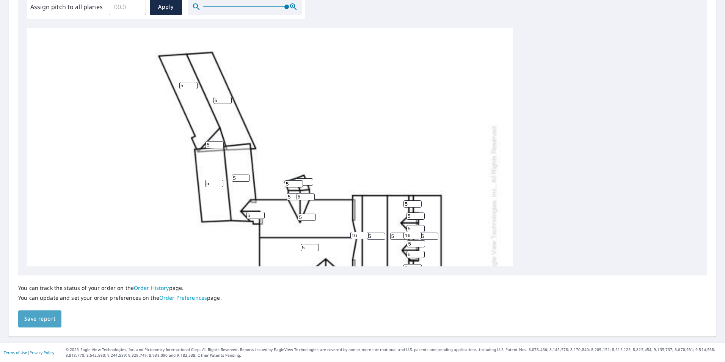 The image size is (725, 362). What do you see at coordinates (120, 288) in the screenshot?
I see `p: You can track the status of your order on the page.` at bounding box center [120, 288].